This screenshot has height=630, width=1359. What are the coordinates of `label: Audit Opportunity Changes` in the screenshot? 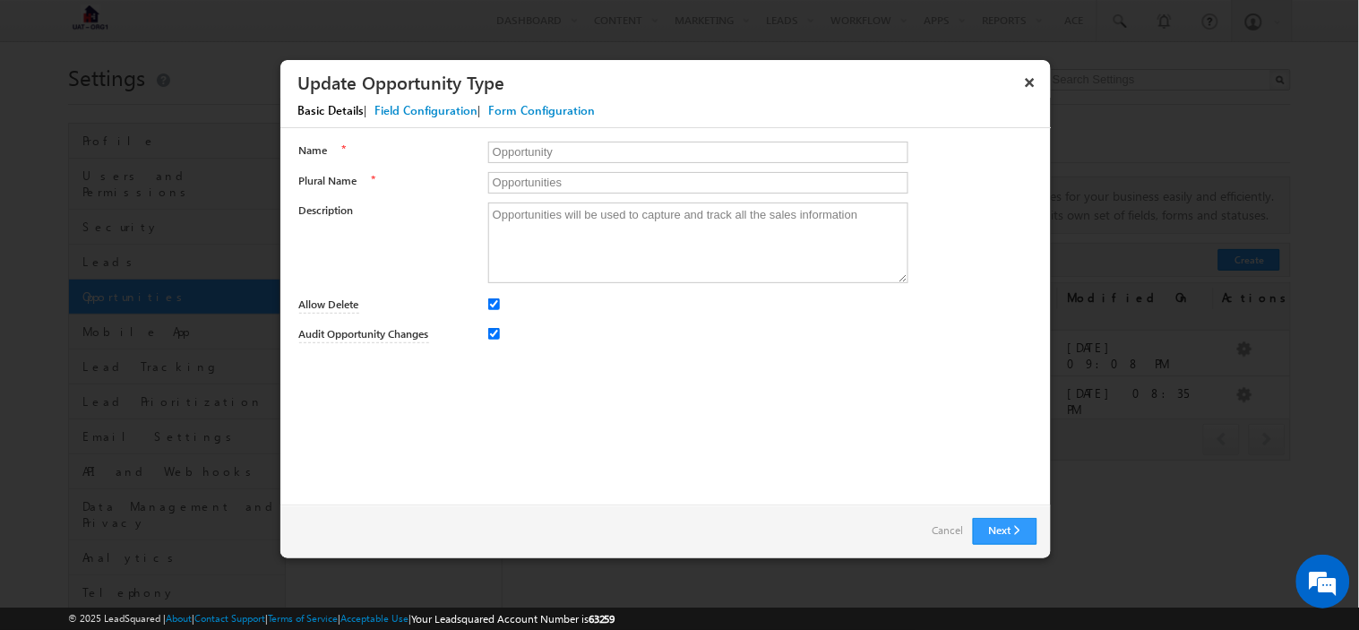 It's located at (364, 334).